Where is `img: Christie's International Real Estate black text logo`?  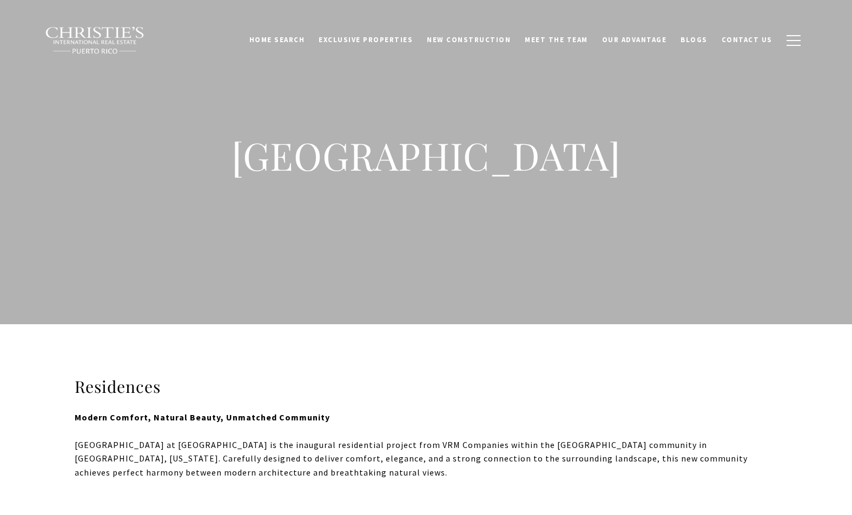
img: Christie's International Real Estate black text logo is located at coordinates (95, 41).